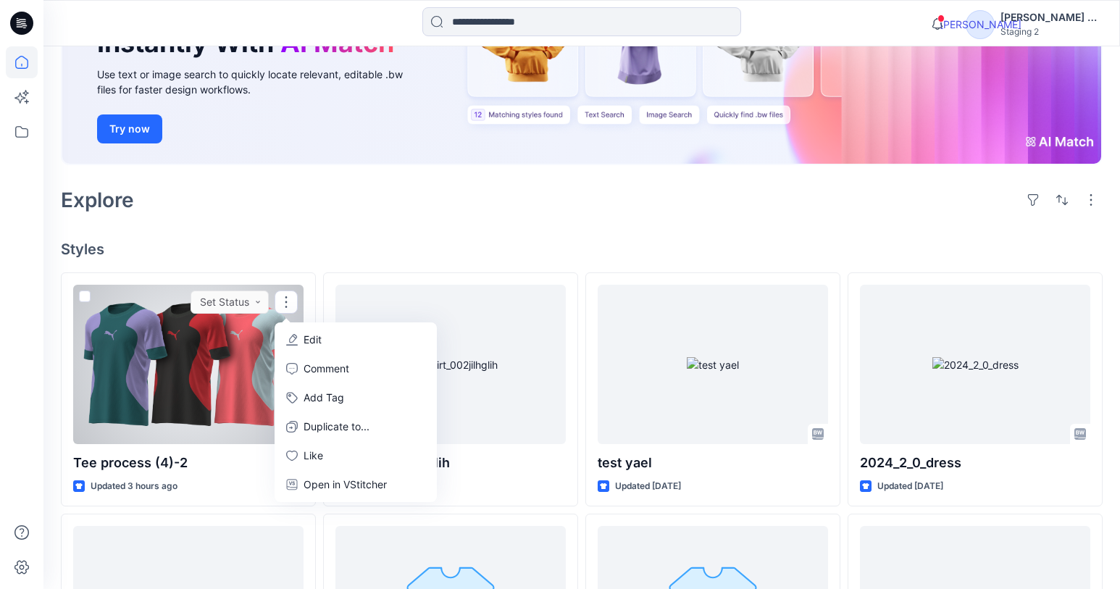  Describe the element at coordinates (451, 463) in the screenshot. I see `p: T-shirt_002jilhglih` at that location.